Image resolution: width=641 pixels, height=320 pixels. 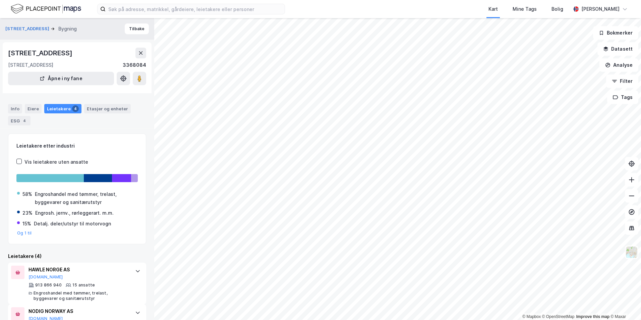 I want to click on div: Bolig, so click(x=557, y=9).